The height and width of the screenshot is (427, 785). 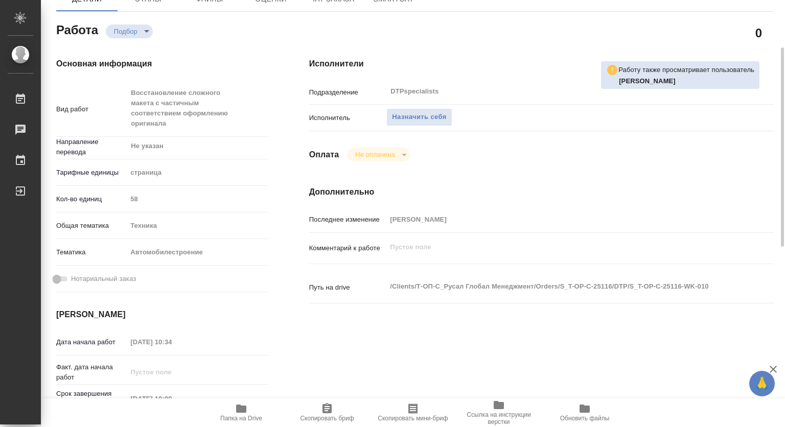 I want to click on p: Срок завершения работ, so click(x=91, y=399).